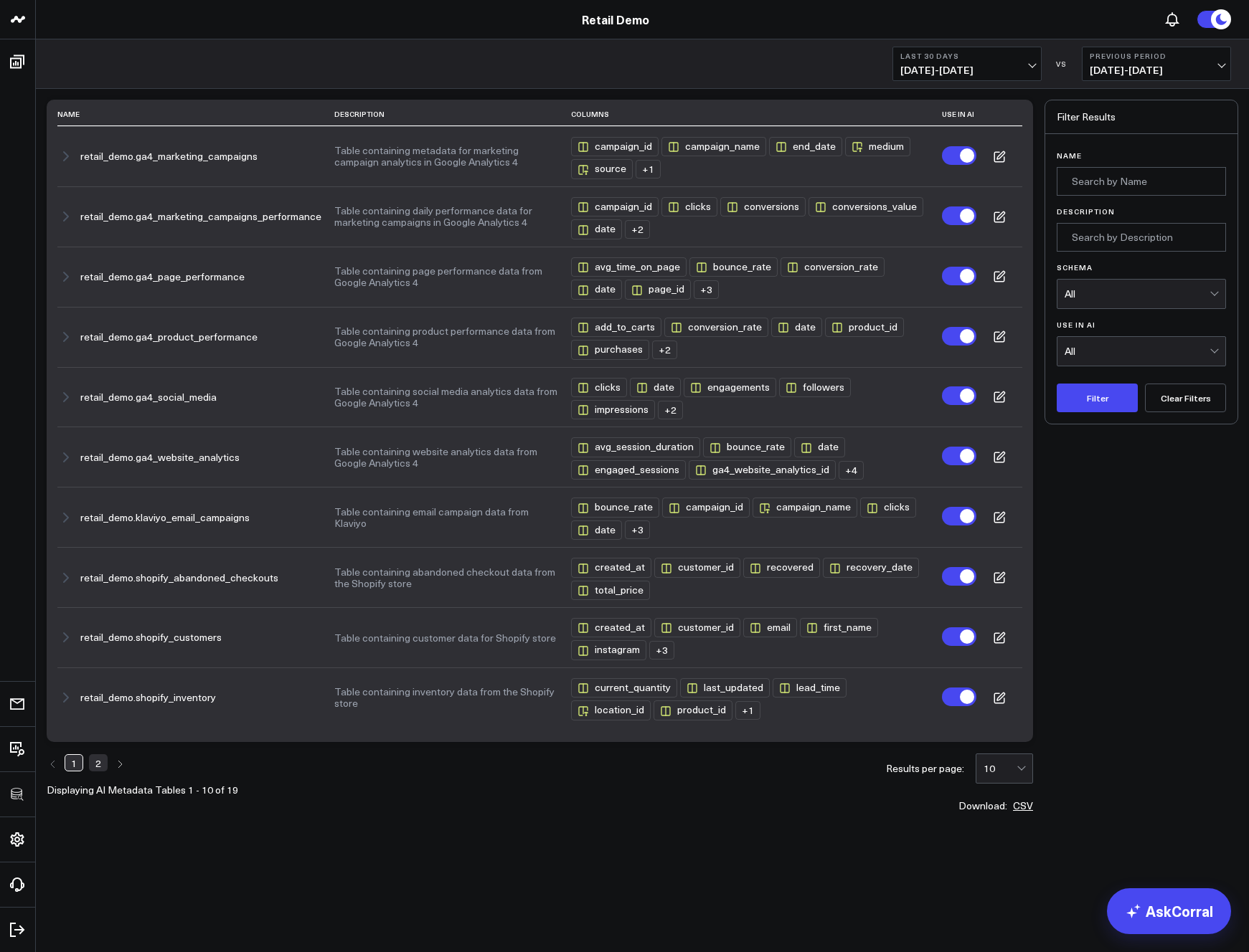 This screenshot has height=952, width=1249. I want to click on th: Columns, so click(756, 114).